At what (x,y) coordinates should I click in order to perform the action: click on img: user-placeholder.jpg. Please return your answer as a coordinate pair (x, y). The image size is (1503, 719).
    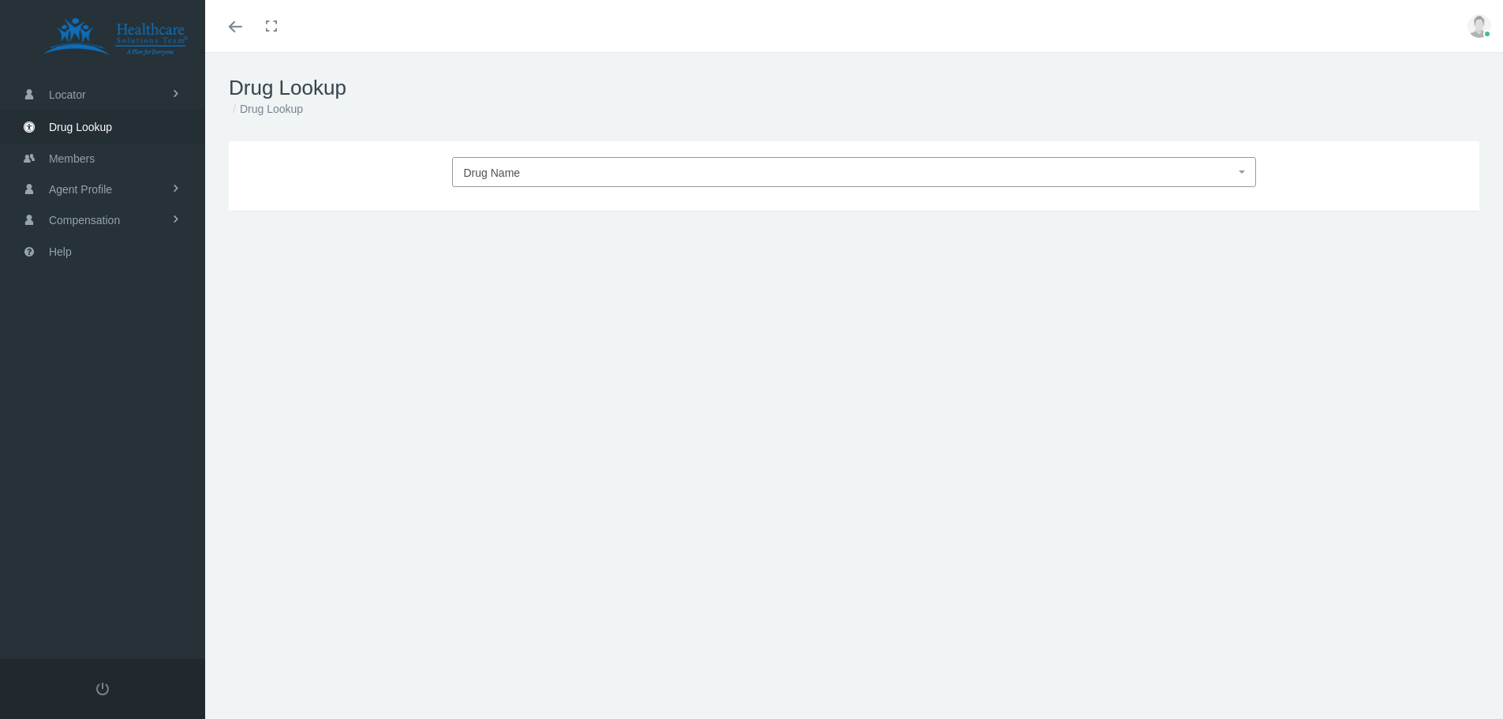
    Looking at the image, I should click on (1479, 26).